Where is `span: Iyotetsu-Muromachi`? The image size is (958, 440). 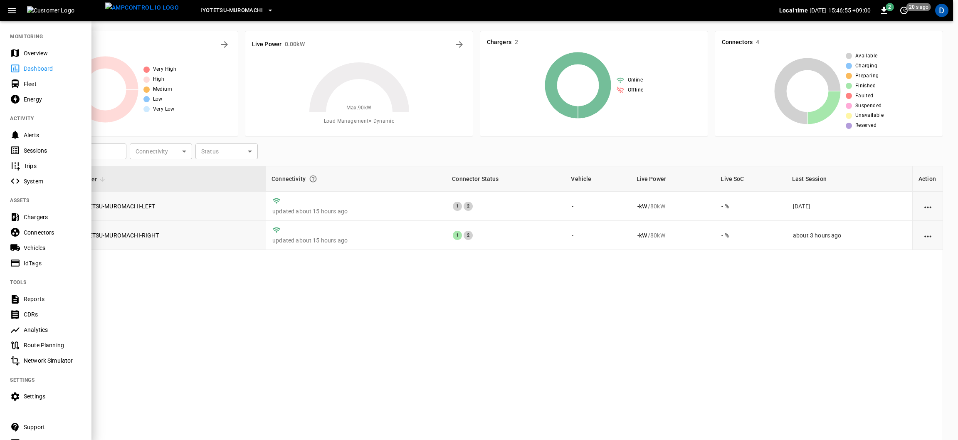 span: Iyotetsu-Muromachi is located at coordinates (232, 10).